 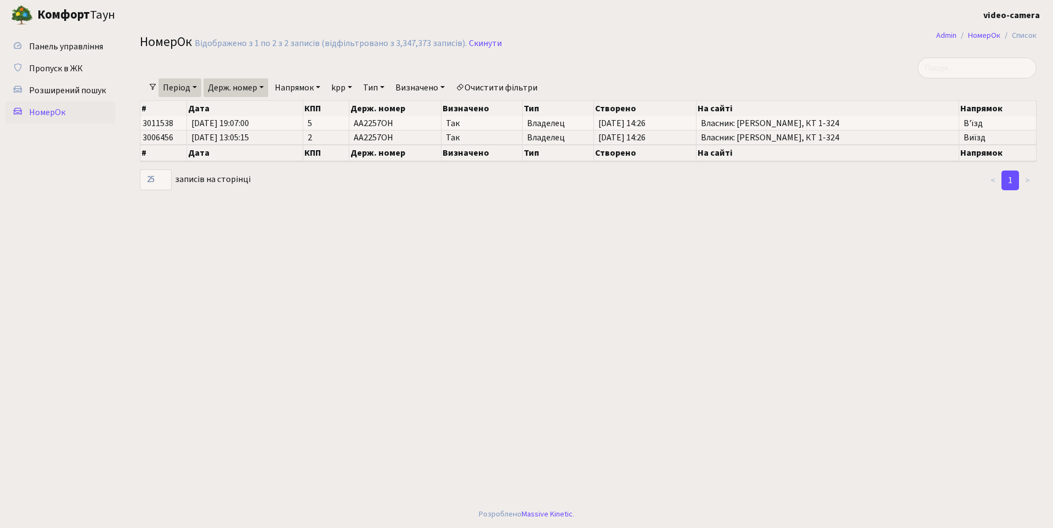 I want to click on select: записів на сторінці, so click(x=156, y=180).